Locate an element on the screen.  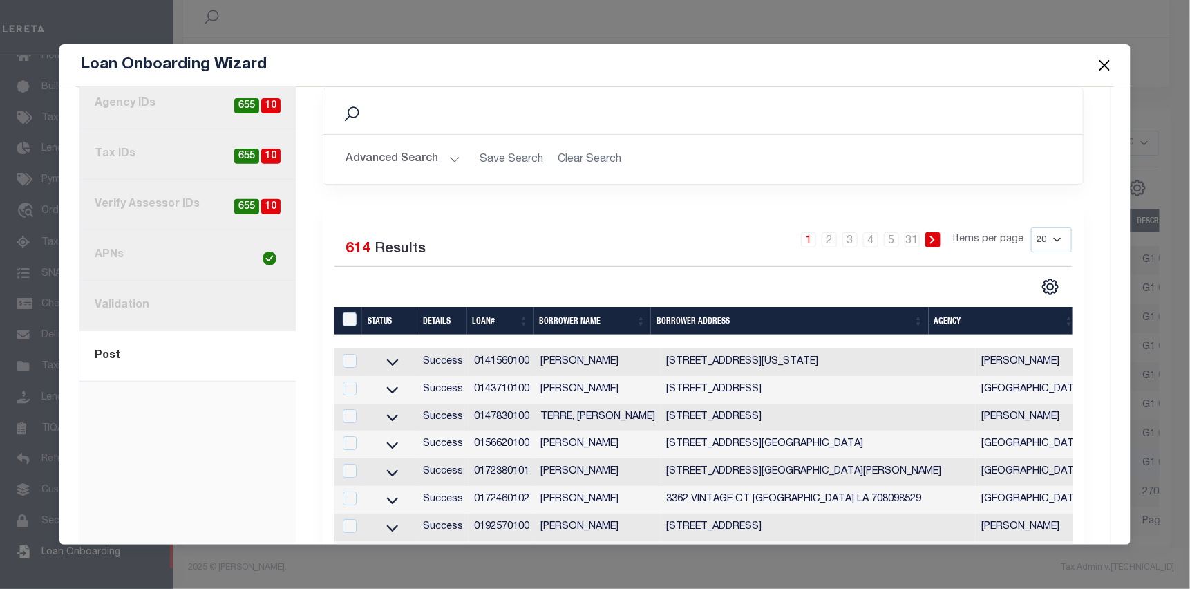
td: 0211900100 is located at coordinates (502, 555).